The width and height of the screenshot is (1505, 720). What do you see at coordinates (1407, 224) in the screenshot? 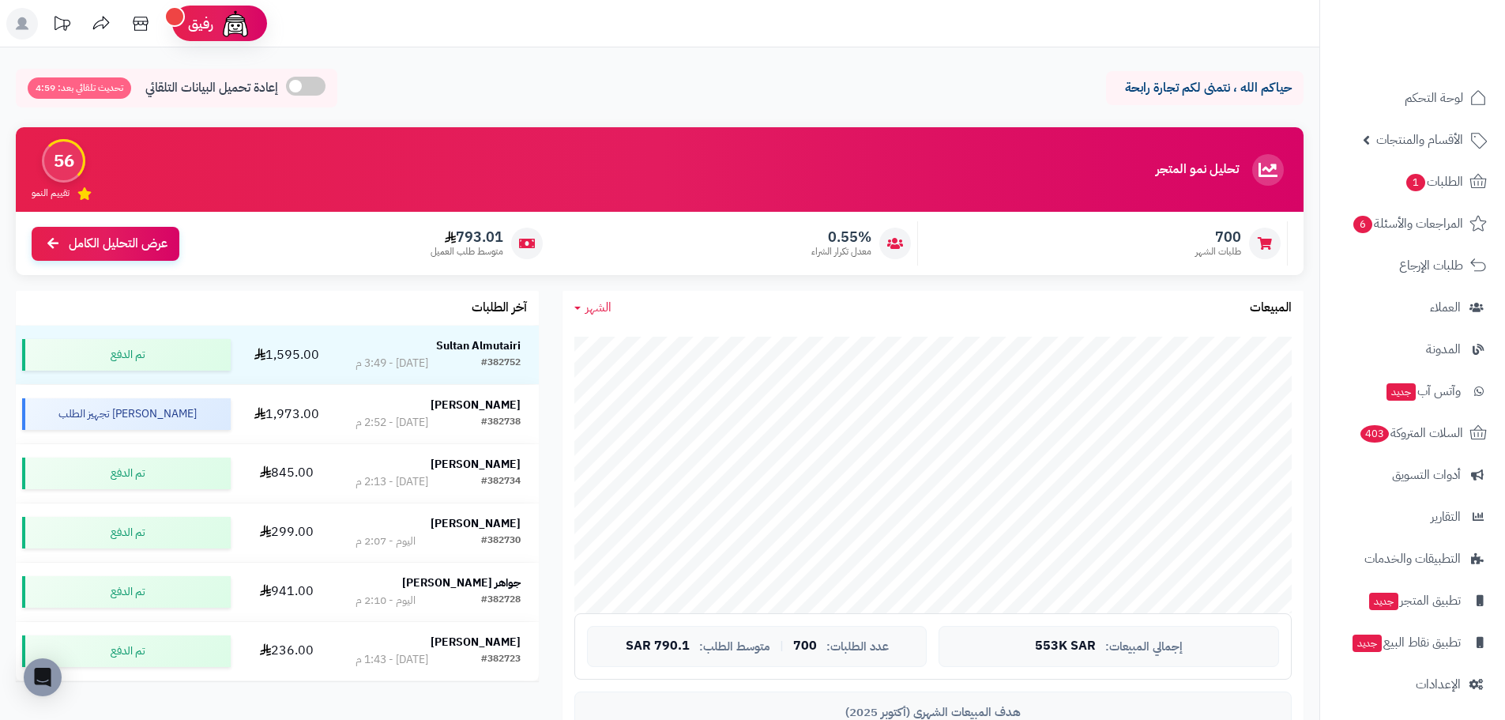
I see `span: المراجعات والأسئلة` at bounding box center [1407, 224].